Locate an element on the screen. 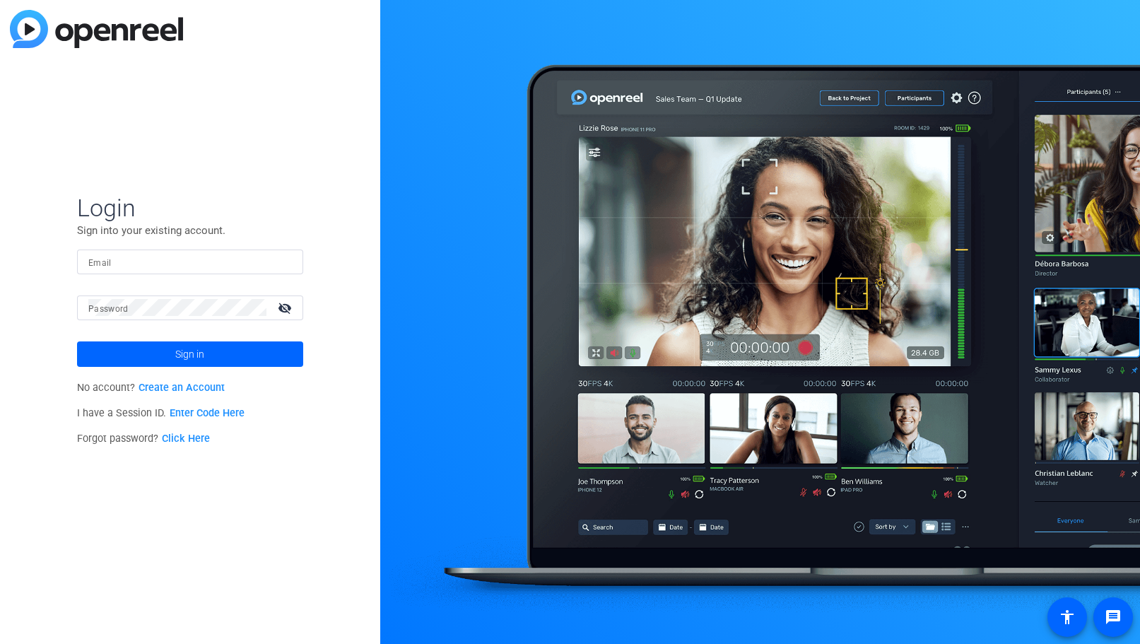 This screenshot has width=1140, height=644. mat-icon: message is located at coordinates (1113, 617).